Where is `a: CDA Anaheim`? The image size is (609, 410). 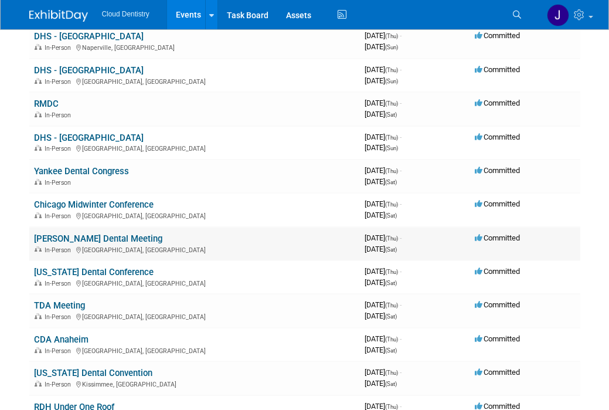
a: CDA Anaheim is located at coordinates (61, 340).